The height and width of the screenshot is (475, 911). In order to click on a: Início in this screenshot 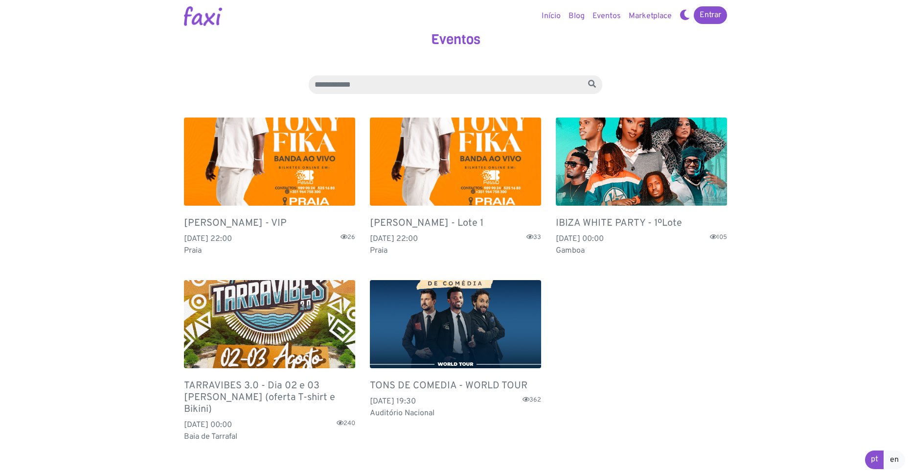, I will do `click(551, 16)`.